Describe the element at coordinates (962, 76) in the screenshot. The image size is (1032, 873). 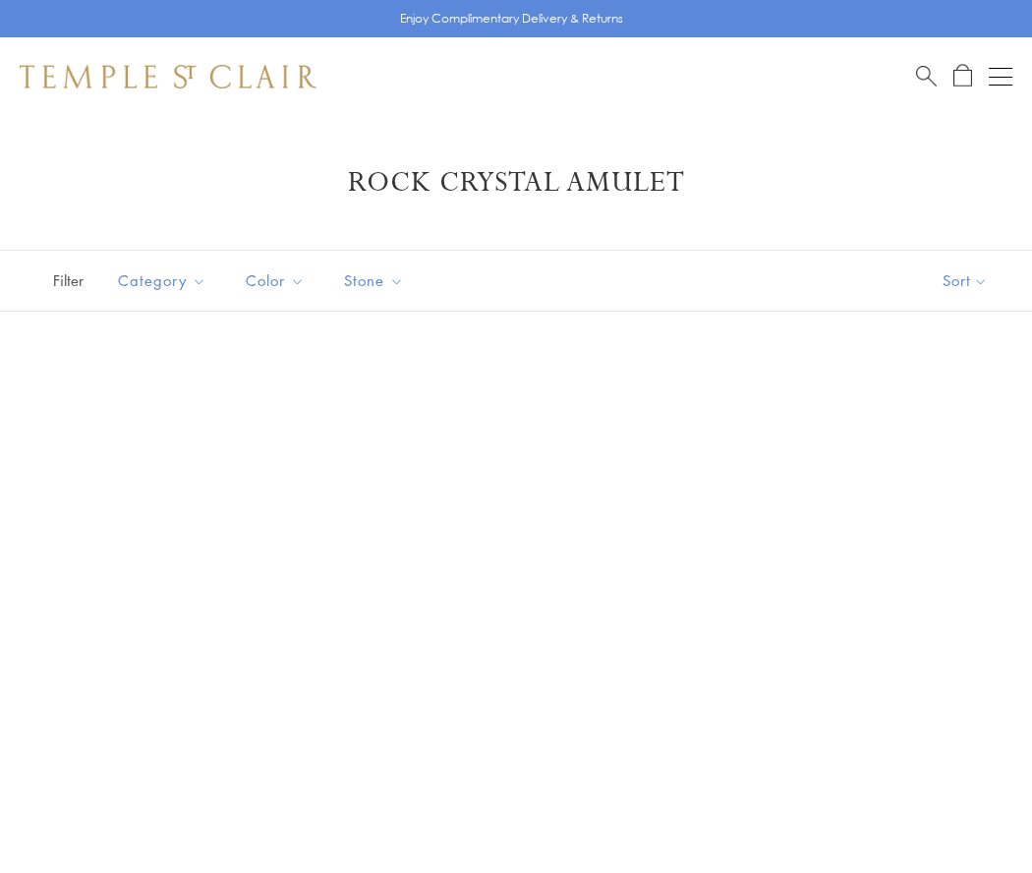
I see `a: Open Shopping Bag` at that location.